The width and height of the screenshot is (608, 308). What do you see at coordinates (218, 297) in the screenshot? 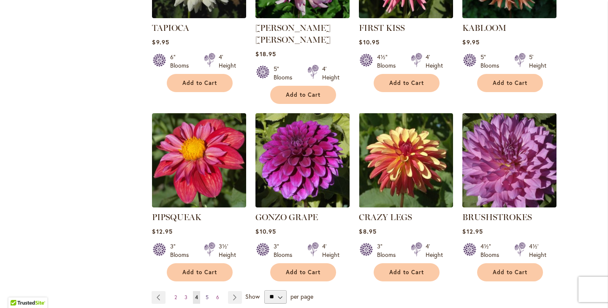
I see `a: 6` at bounding box center [218, 297].